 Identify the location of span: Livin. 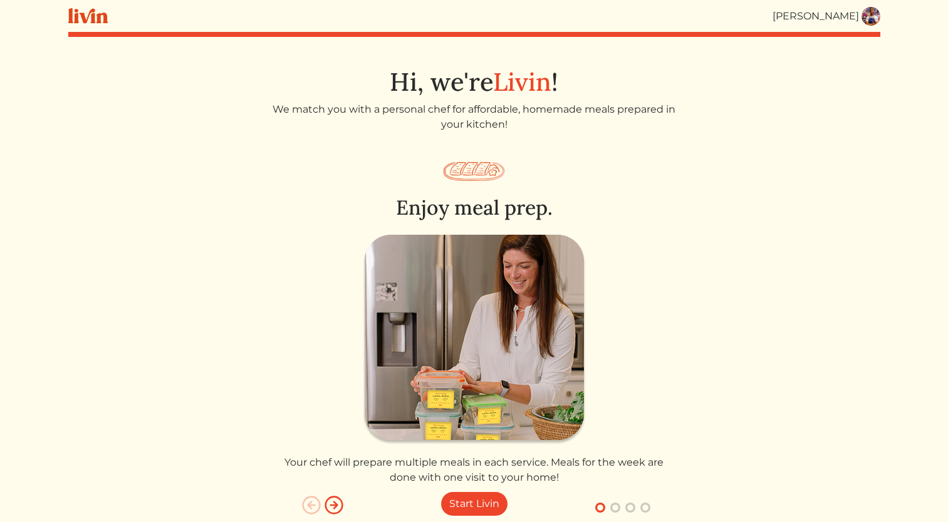
(522, 81).